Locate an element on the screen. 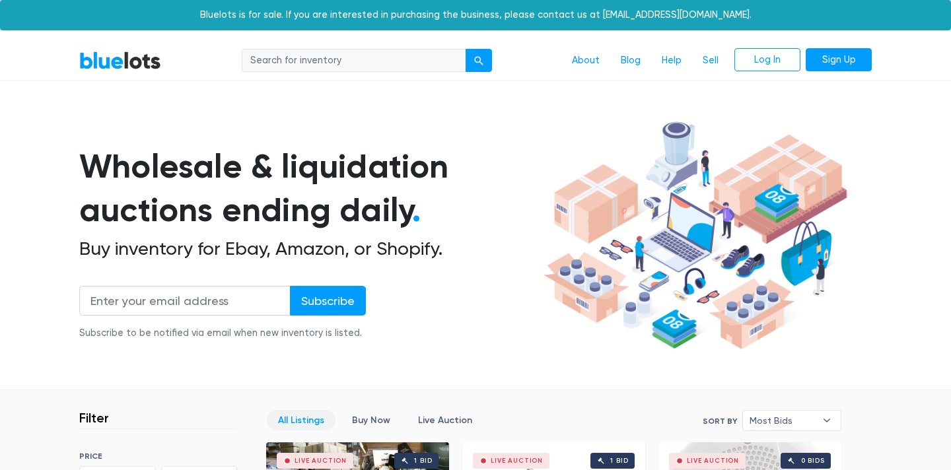 The width and height of the screenshot is (951, 470). span: Most Bids is located at coordinates (783, 421).